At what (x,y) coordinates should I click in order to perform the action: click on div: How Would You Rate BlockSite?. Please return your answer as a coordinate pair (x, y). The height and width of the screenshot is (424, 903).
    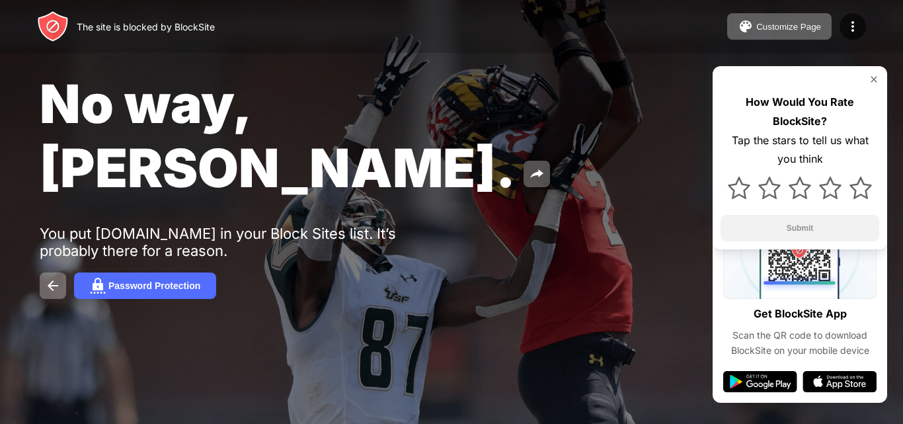
    Looking at the image, I should click on (800, 112).